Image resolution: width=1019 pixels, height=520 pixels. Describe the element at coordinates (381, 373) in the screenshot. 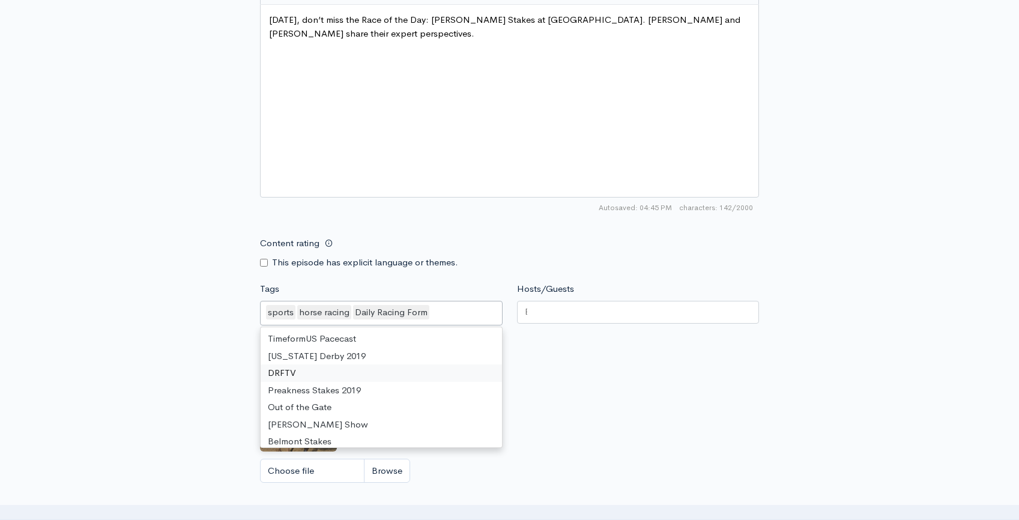

I see `div: DRFTV` at that location.